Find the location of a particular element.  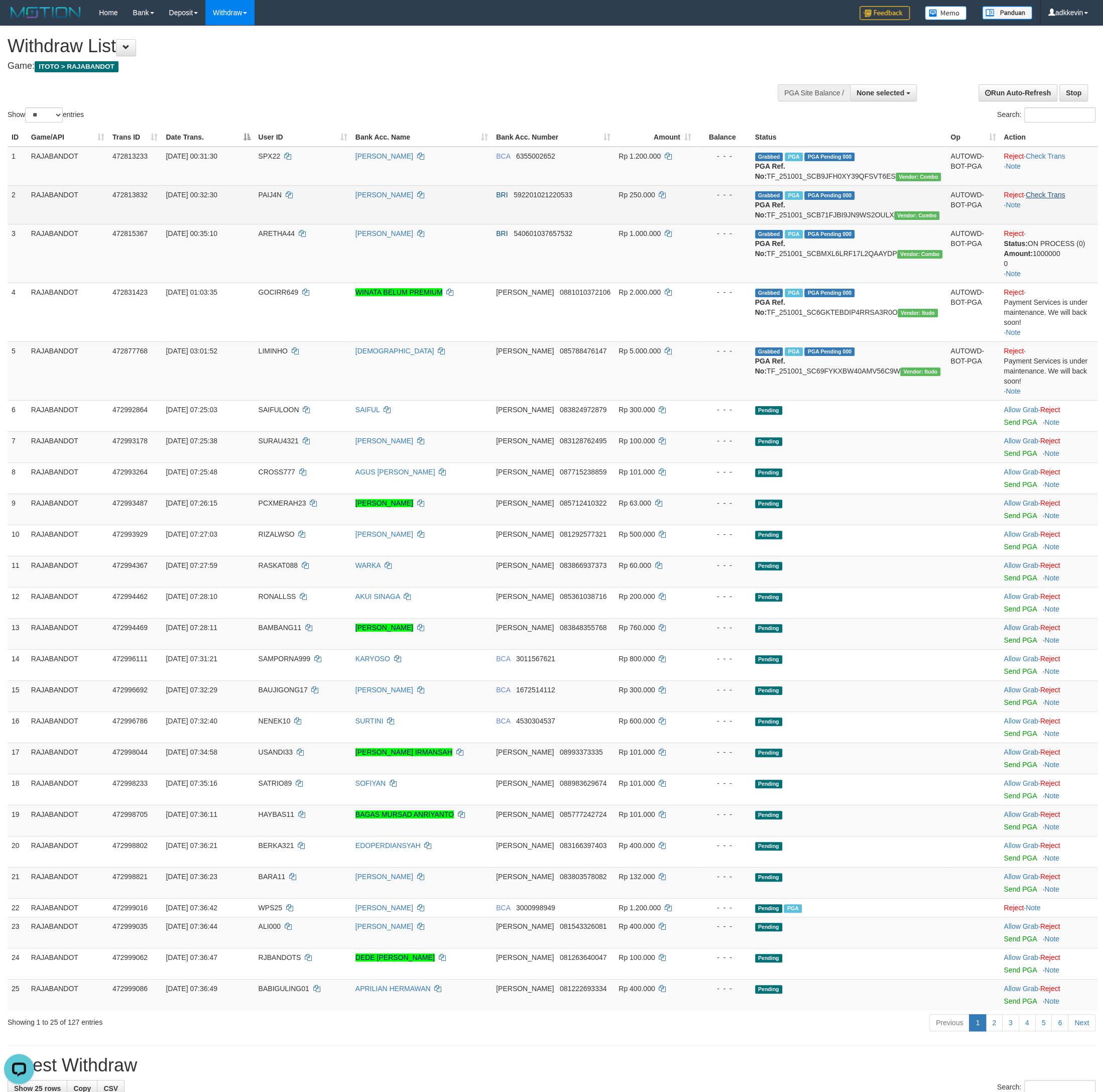

img: Feedback.jpg is located at coordinates (884, 13).